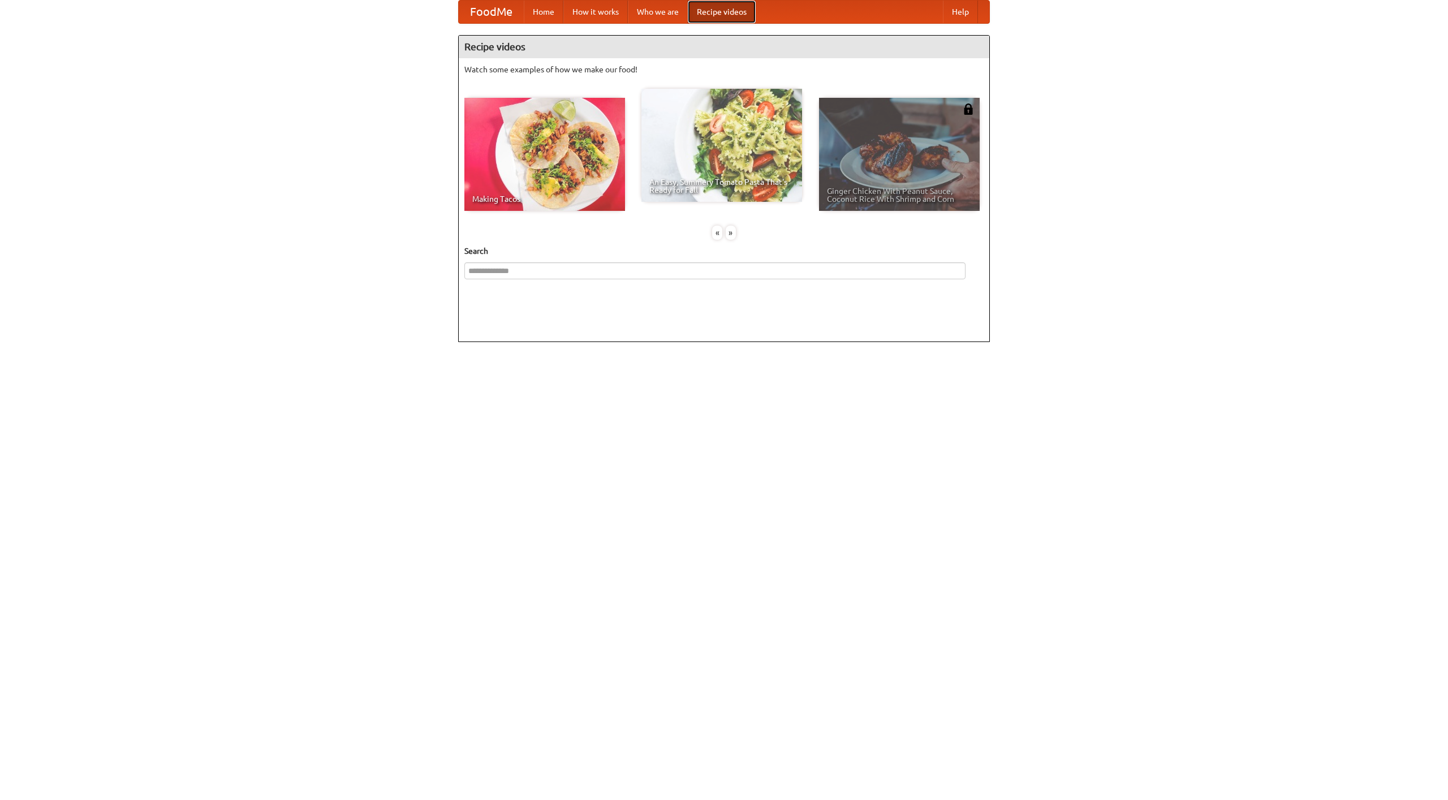 This screenshot has height=800, width=1448. What do you see at coordinates (724, 47) in the screenshot?
I see `h4: Recipe videos` at bounding box center [724, 47].